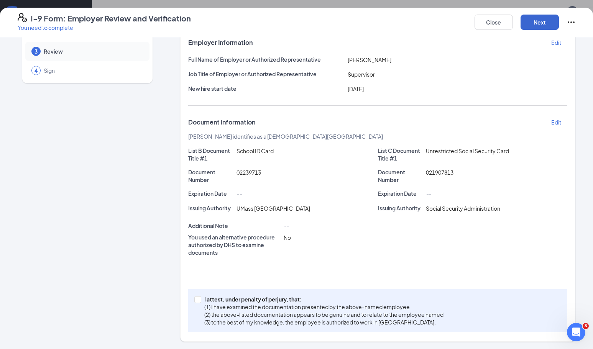  What do you see at coordinates (234, 226) in the screenshot?
I see `p: Additional Note` at bounding box center [234, 226].